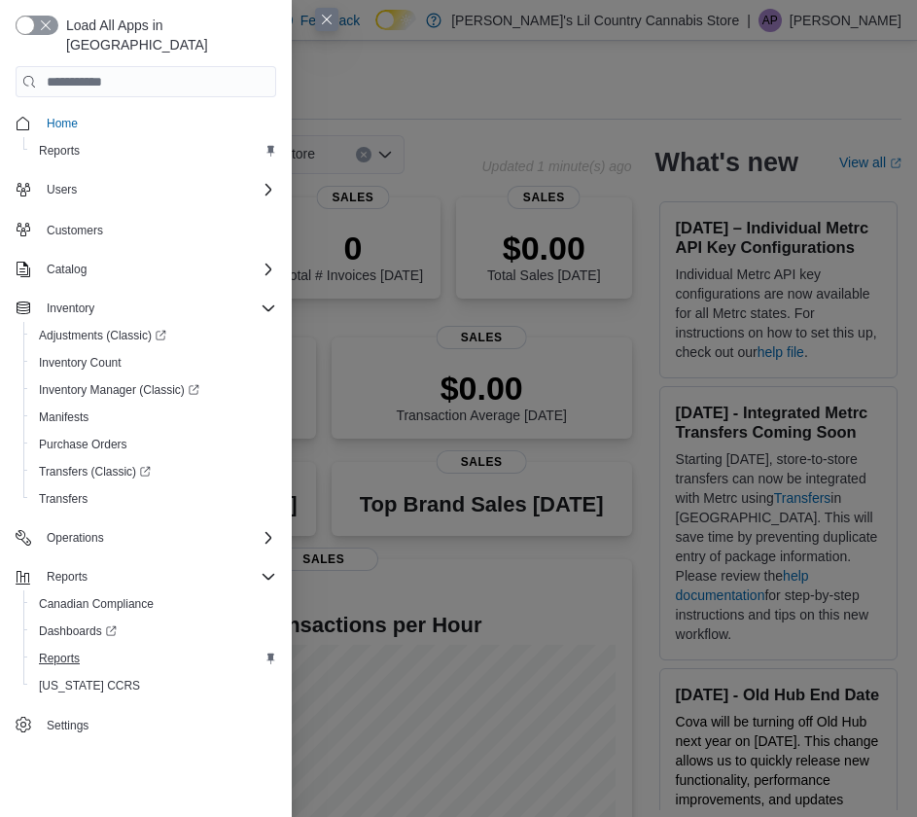 This screenshot has height=817, width=917. I want to click on a: Manifests, so click(63, 417).